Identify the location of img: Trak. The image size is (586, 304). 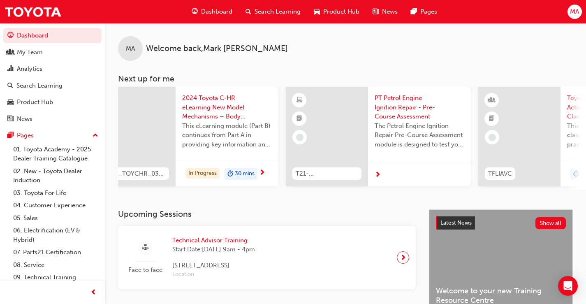
(33, 12).